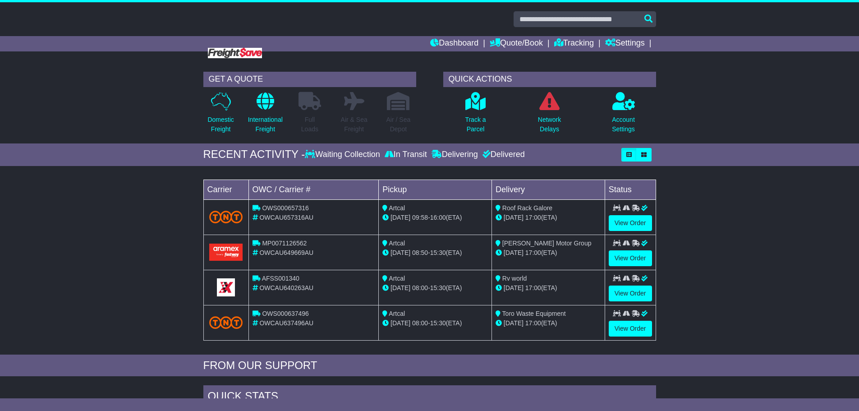 The height and width of the screenshot is (411, 859). What do you see at coordinates (285, 313) in the screenshot?
I see `span: OWS000637496` at bounding box center [285, 313].